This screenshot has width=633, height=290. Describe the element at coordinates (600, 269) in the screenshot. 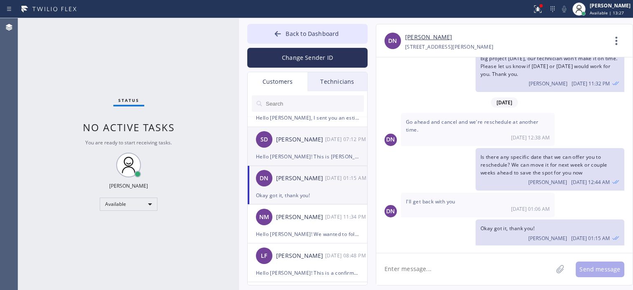

I see `button: Send message` at that location.